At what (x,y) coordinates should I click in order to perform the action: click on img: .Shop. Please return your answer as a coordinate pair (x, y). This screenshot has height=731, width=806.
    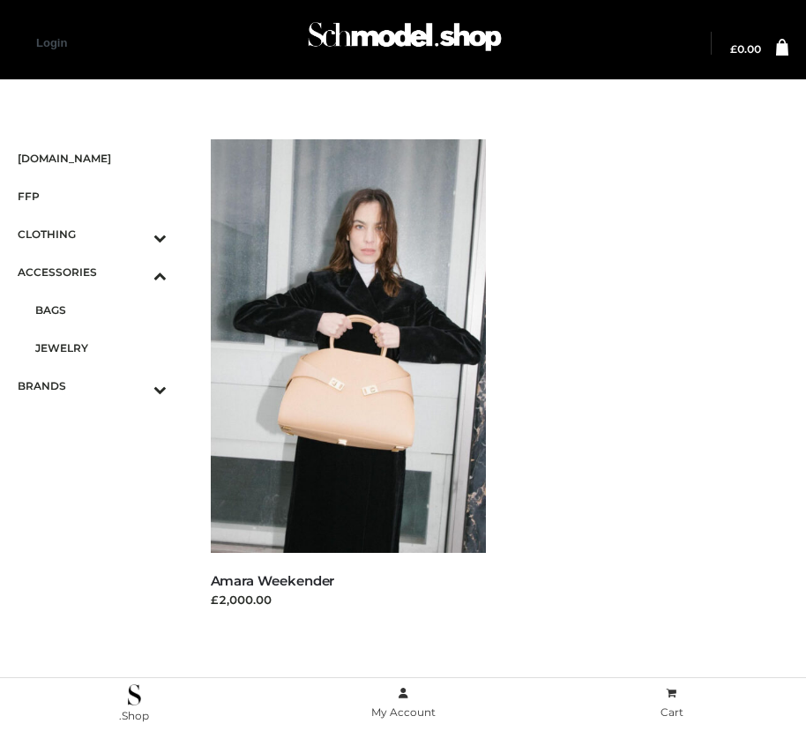
    Looking at the image, I should click on (134, 695).